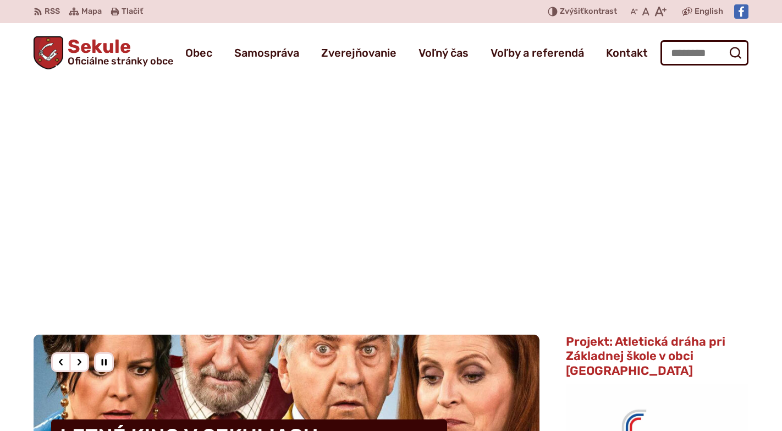 This screenshot has width=782, height=431. What do you see at coordinates (104, 362) in the screenshot?
I see `div: Pozastaviť pohyb slajdera` at bounding box center [104, 362].